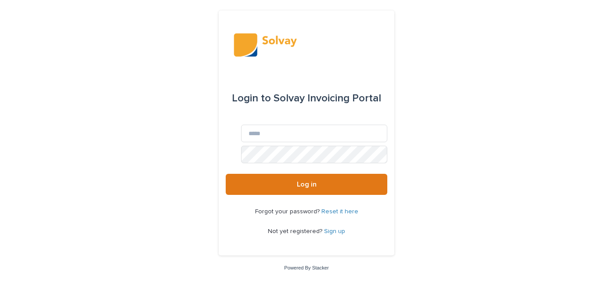  I want to click on div: Solvay Invoicing Portal, so click(306, 98).